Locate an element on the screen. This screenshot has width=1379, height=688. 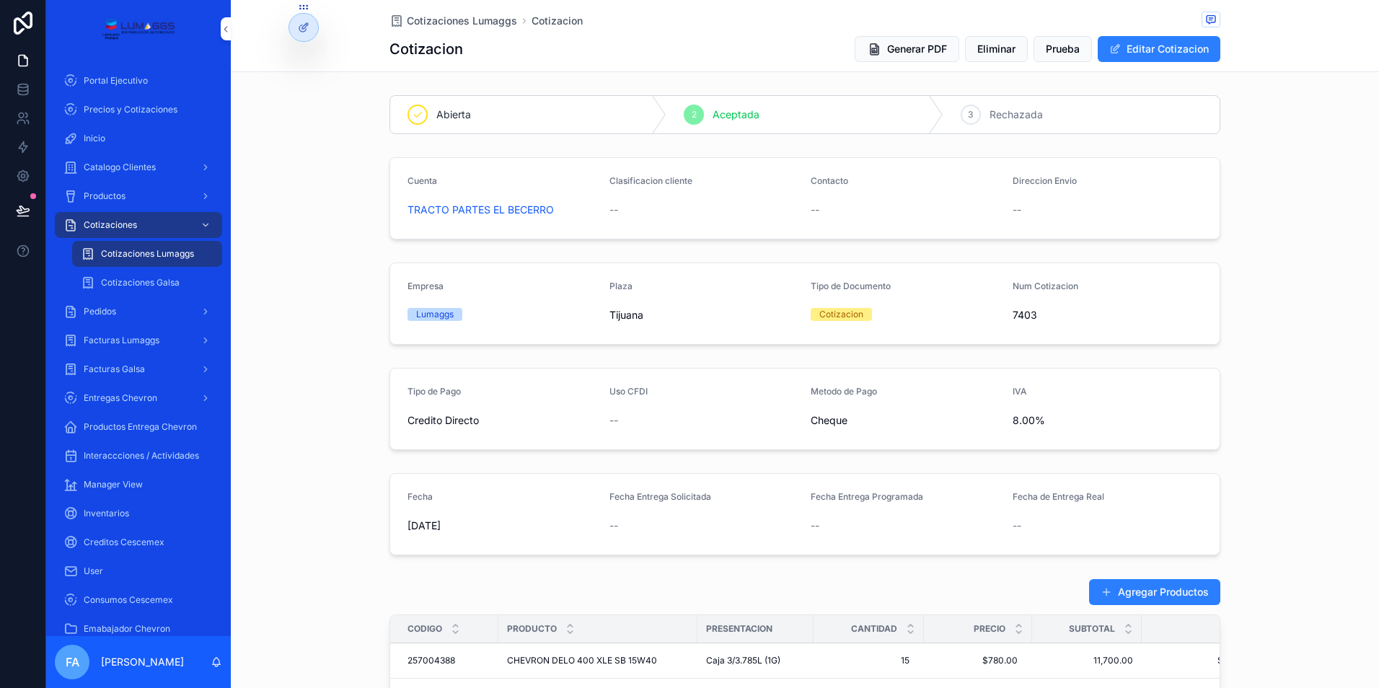
a: Facturas Lumaggs is located at coordinates (138, 340).